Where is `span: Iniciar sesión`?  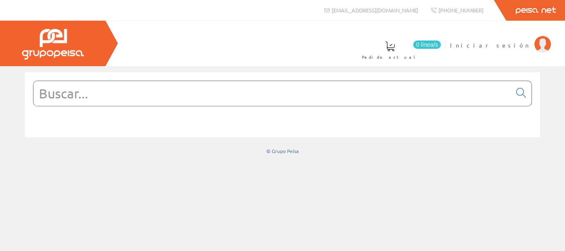
span: Iniciar sesión is located at coordinates (490, 45).